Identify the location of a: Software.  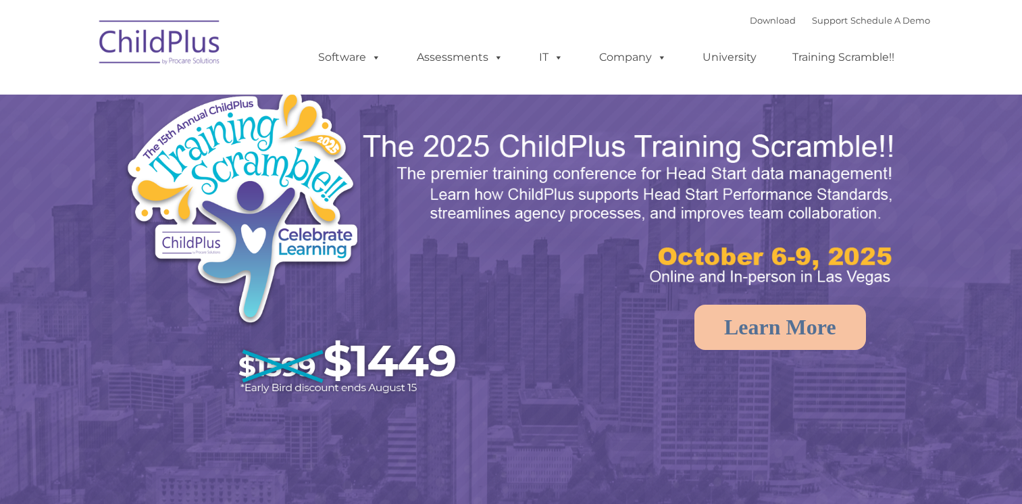
(349, 57).